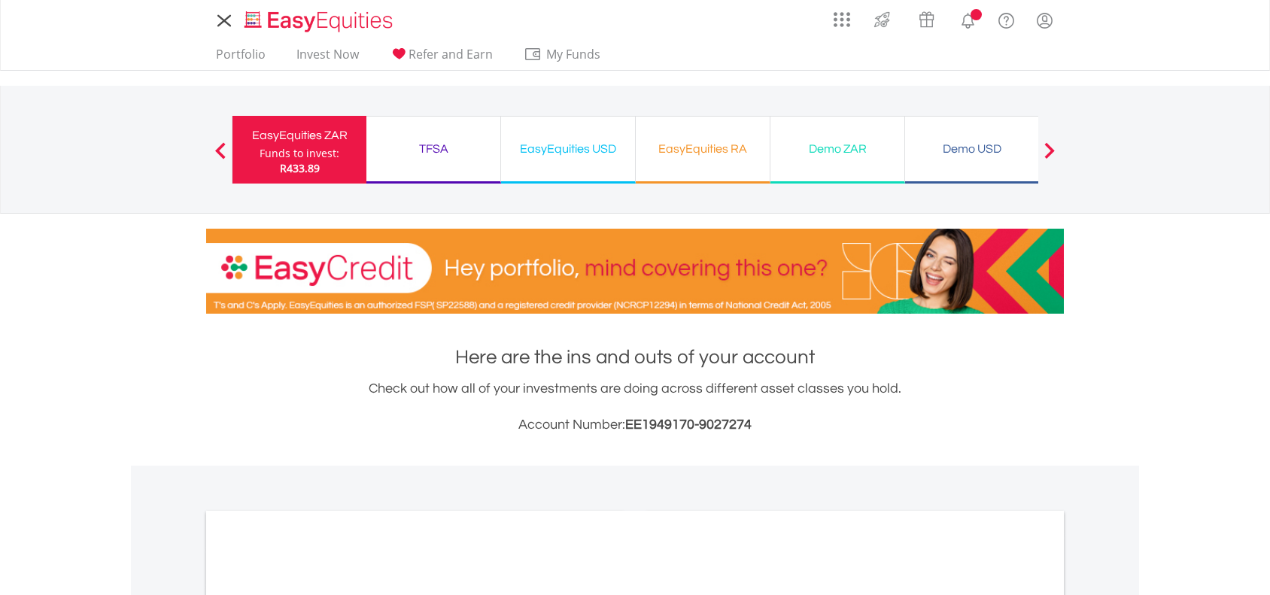 The image size is (1270, 595). Describe the element at coordinates (926, 20) in the screenshot. I see `img: vouchers-v2.svg` at that location.